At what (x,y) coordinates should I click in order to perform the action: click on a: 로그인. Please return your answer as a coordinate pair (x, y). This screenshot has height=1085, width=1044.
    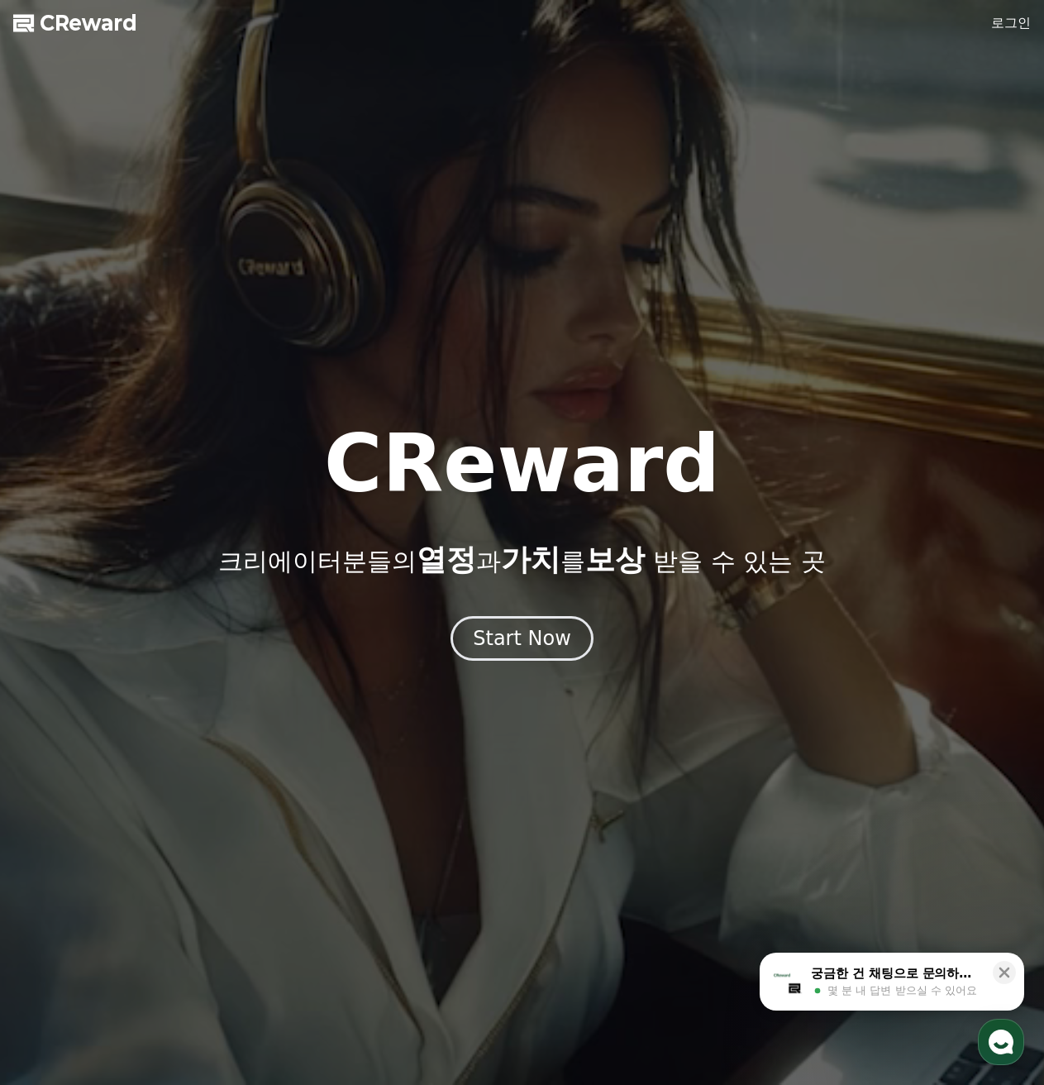
    Looking at the image, I should click on (1011, 23).